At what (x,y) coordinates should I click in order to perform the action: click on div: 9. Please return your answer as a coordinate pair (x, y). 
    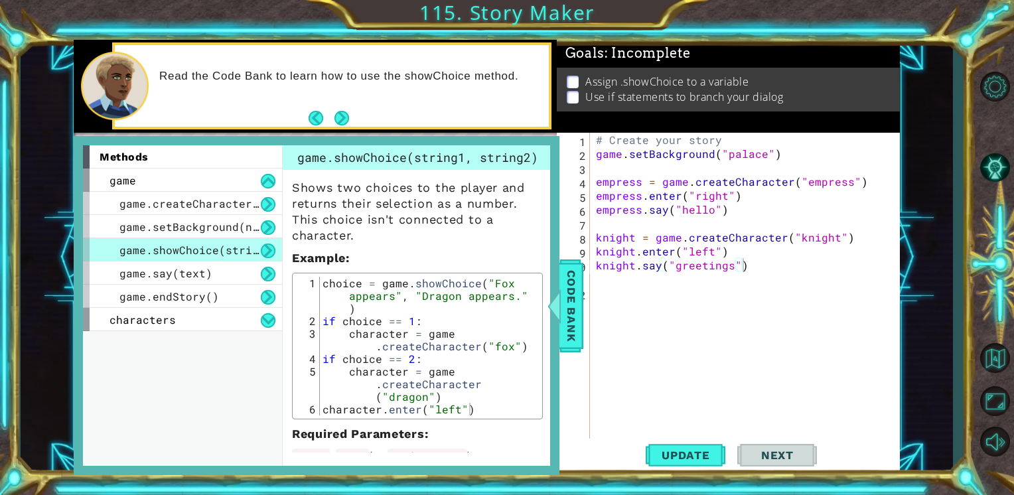
    Looking at the image, I should click on (575, 253).